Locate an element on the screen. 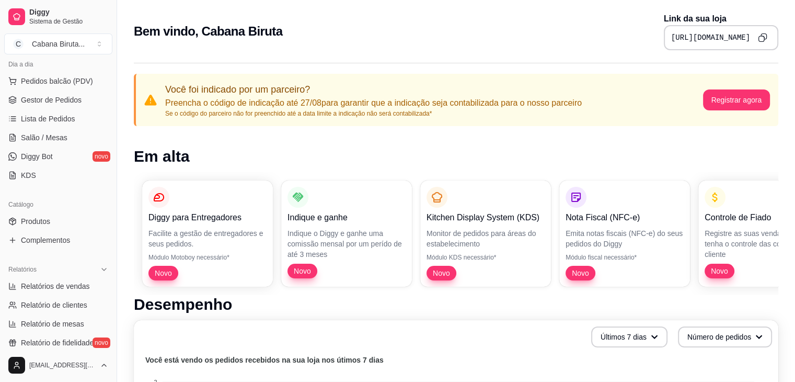 The width and height of the screenshot is (795, 382). p: Se o código do parceiro não for preenchido até a data limite a indicação não será contabilizada* is located at coordinates (373, 113).